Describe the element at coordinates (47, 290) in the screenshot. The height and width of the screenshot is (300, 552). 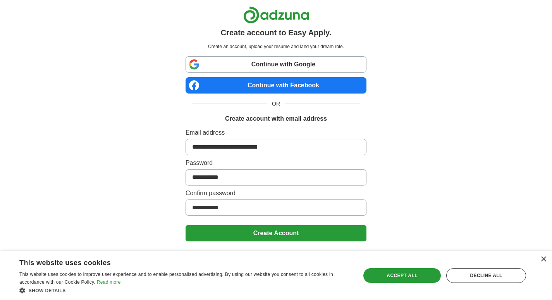
I see `span: Show details` at that location.